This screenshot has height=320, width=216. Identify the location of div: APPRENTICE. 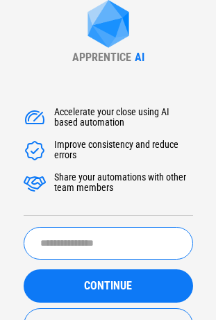
(101, 57).